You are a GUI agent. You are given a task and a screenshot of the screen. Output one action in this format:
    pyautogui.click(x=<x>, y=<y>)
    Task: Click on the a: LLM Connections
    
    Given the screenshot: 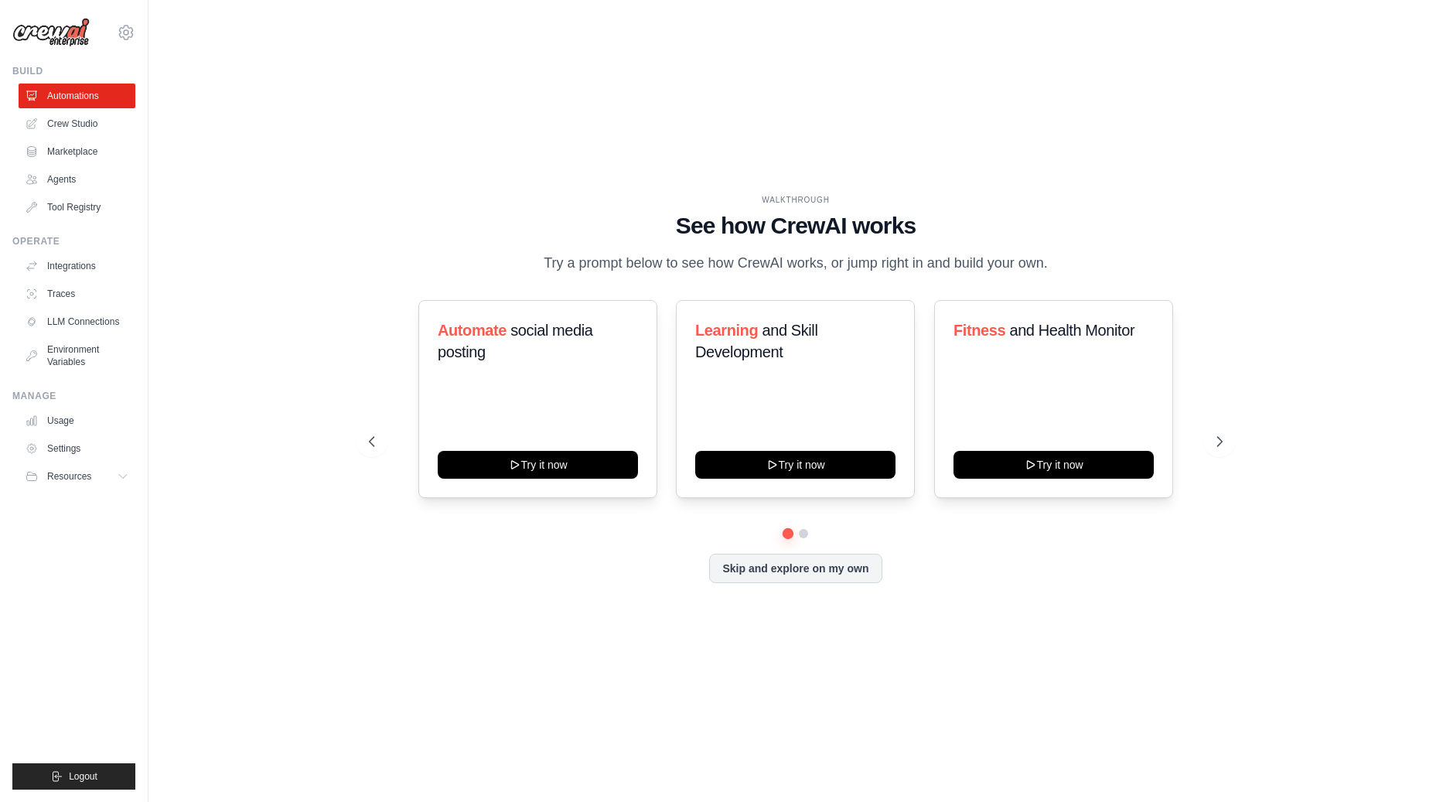 What is the action you would take?
    pyautogui.click(x=77, y=322)
    